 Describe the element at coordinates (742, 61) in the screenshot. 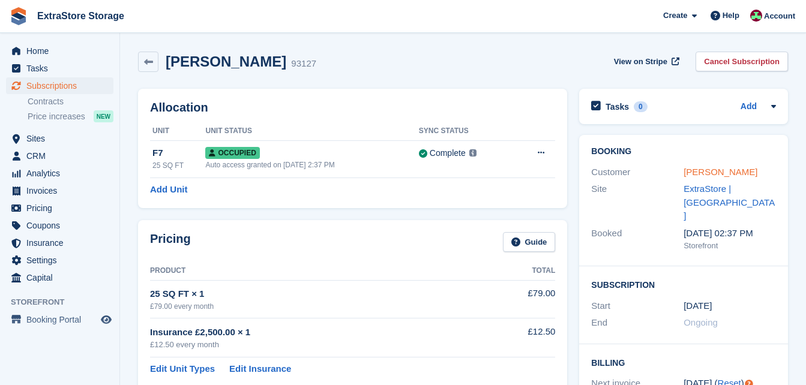

I see `a: Cancel Subscription` at that location.